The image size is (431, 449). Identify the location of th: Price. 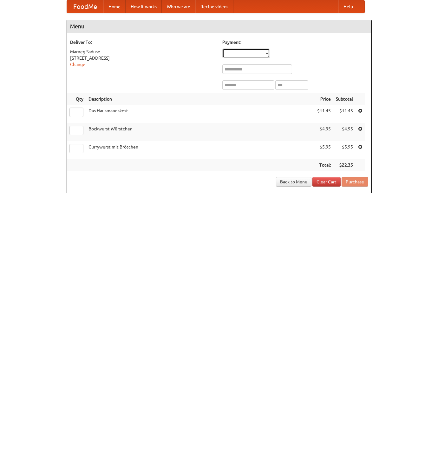
(324, 99).